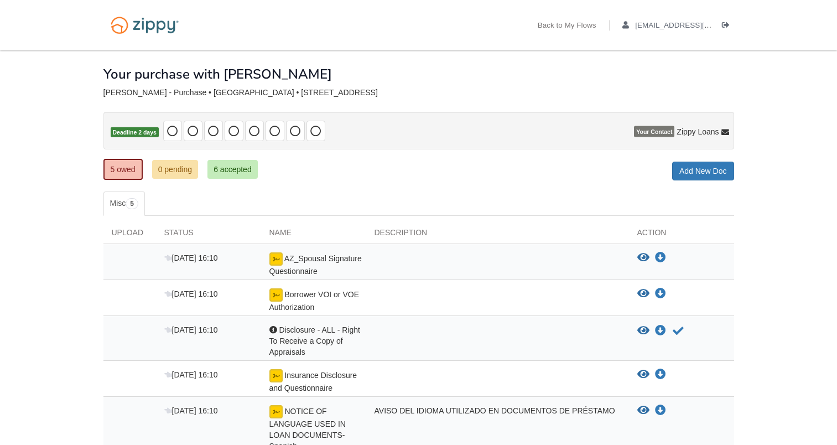  I want to click on a: 5 owed, so click(123, 169).